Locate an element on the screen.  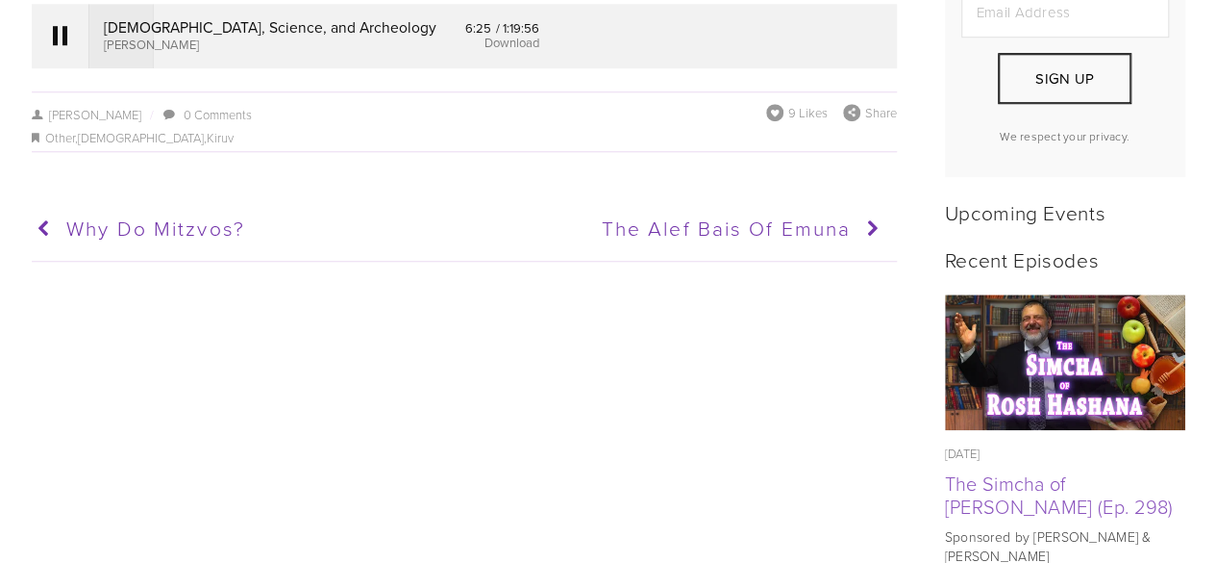
h2: Upcoming Events is located at coordinates (1065, 212).